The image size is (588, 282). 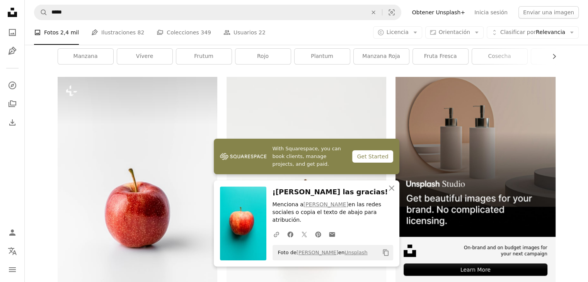 What do you see at coordinates (41, 12) in the screenshot?
I see `button: Buscar en Unsplash` at bounding box center [41, 12].